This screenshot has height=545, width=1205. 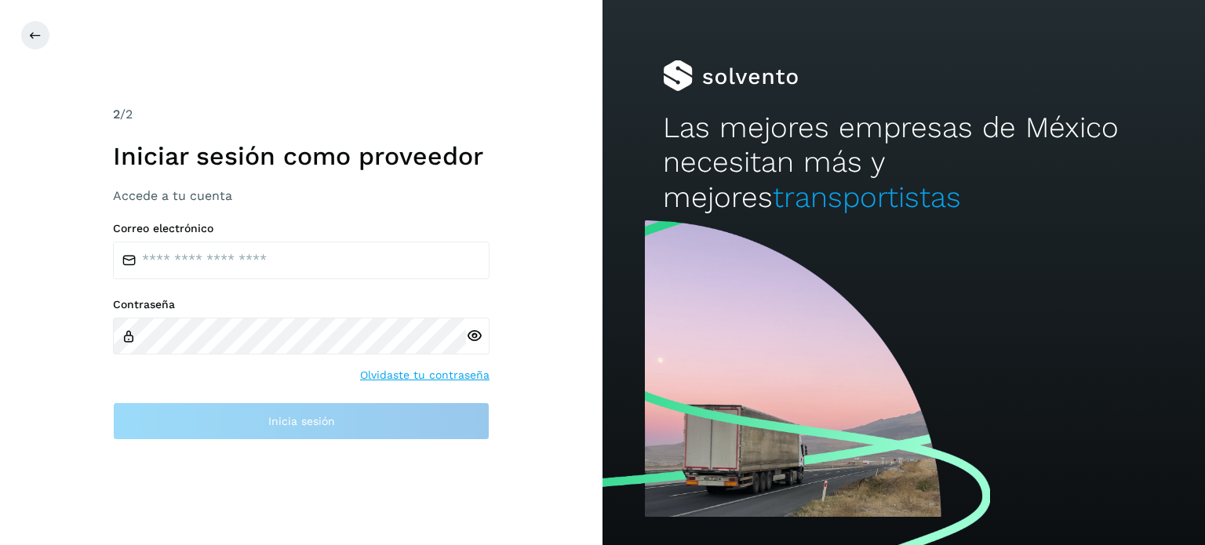 What do you see at coordinates (301, 114) in the screenshot?
I see `div: /2` at bounding box center [301, 114].